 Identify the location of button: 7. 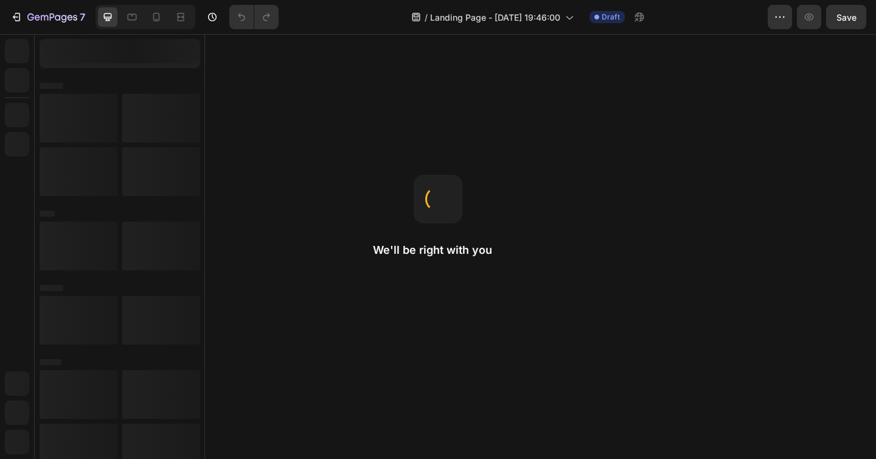
(47, 17).